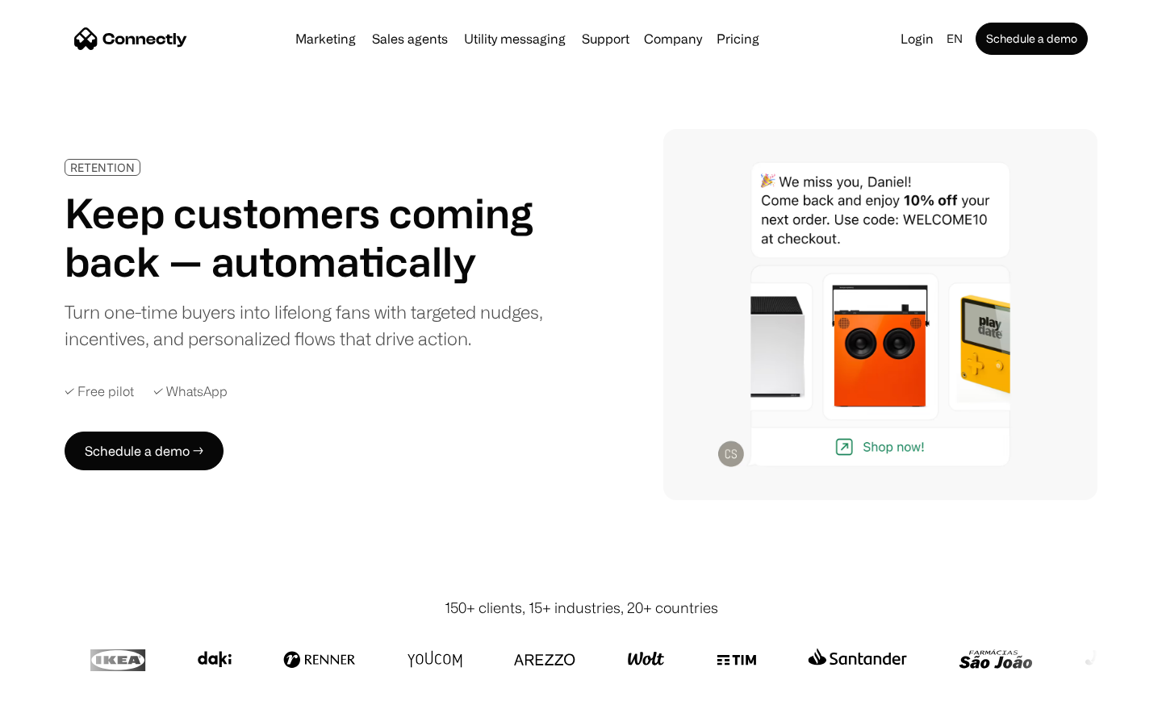  What do you see at coordinates (310, 325) in the screenshot?
I see `div: Turn one-time buyers into lifelong fans with targeted nudges, incentives, and personalized flows ...` at bounding box center [310, 325].